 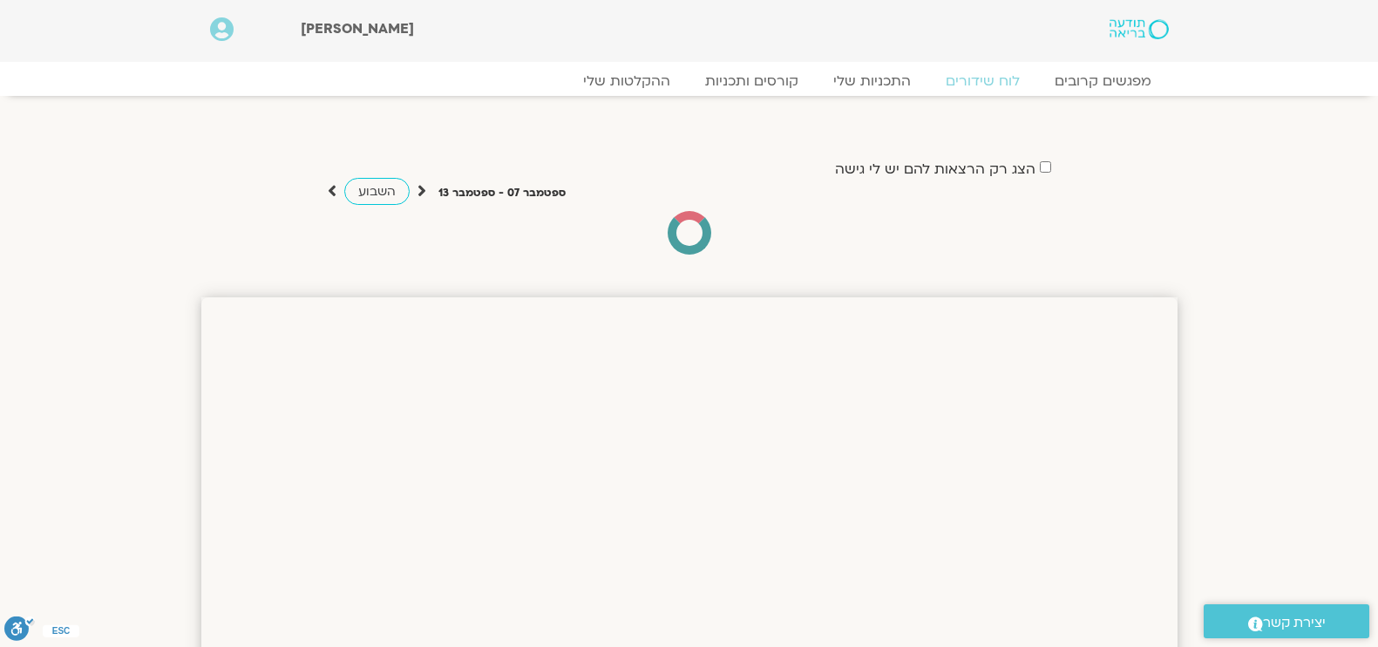 I want to click on a: יצירת קשר, so click(x=1287, y=621).